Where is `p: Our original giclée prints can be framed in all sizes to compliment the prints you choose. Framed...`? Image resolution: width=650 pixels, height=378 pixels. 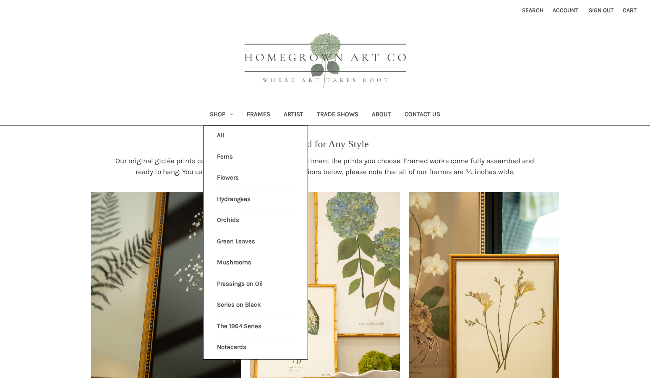 p: Our original giclée prints can be framed in all sizes to compliment the prints you choose. Framed... is located at coordinates (325, 166).